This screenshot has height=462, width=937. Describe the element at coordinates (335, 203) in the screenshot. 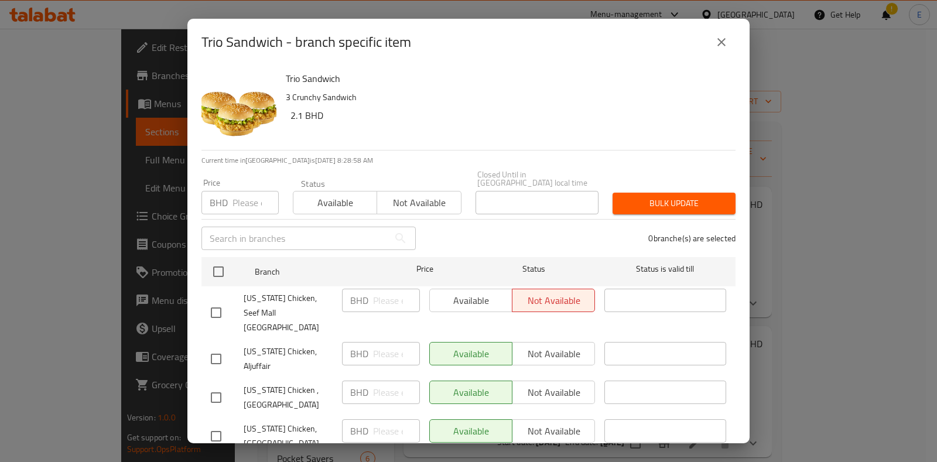

I see `button: Available` at that location.